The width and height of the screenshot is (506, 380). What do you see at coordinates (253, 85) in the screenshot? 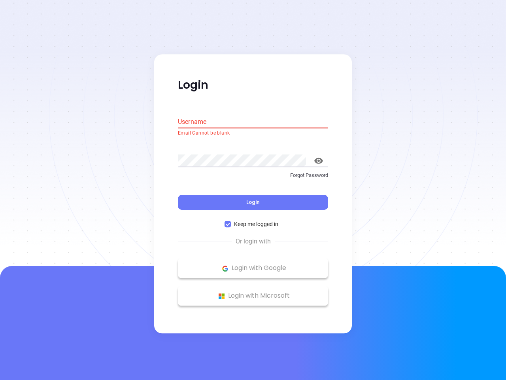
I see `p: Login` at bounding box center [253, 85].